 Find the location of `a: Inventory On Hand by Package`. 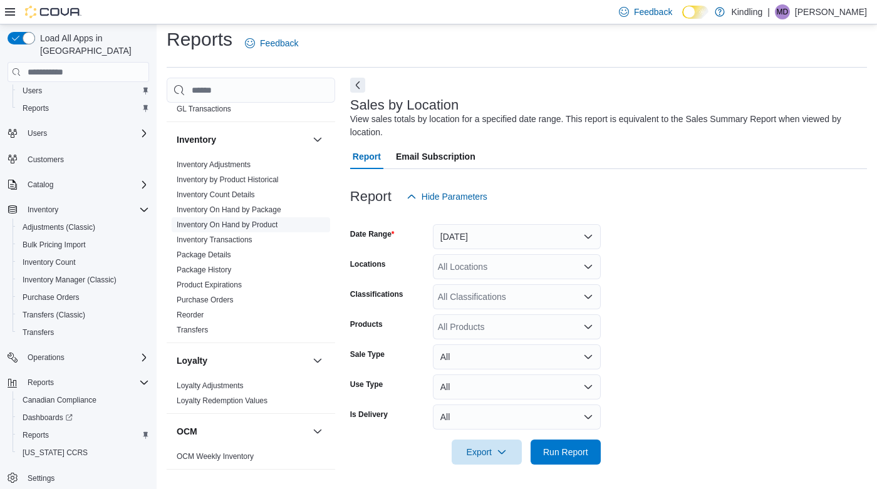

a: Inventory On Hand by Package is located at coordinates (229, 210).